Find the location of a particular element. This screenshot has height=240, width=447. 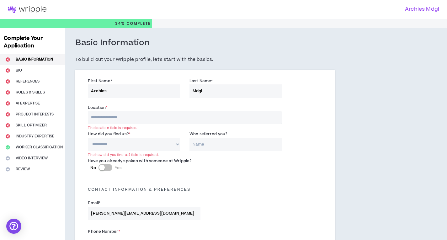

input: Name is located at coordinates (236, 144).